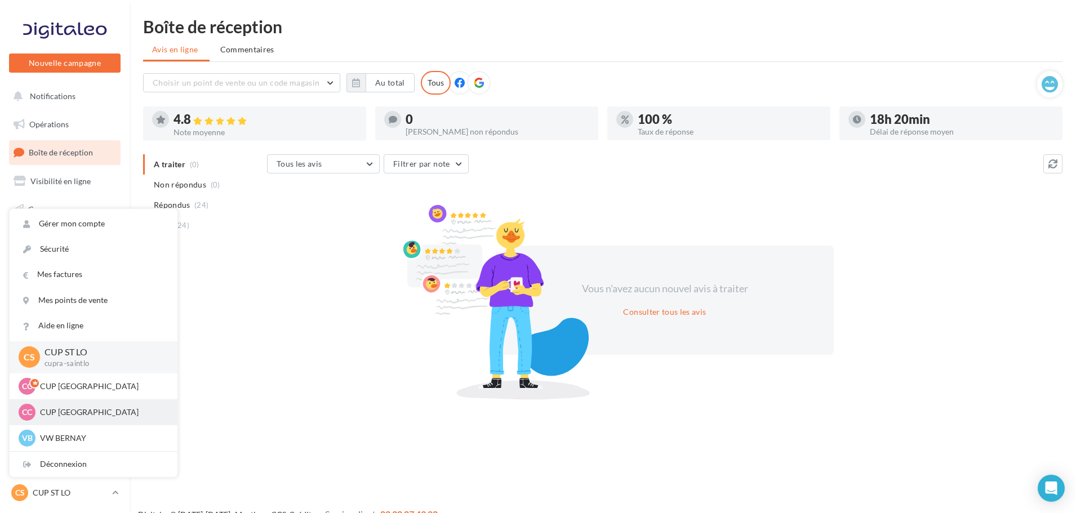  Describe the element at coordinates (323, 164) in the screenshot. I see `button: Tous les avis` at that location.